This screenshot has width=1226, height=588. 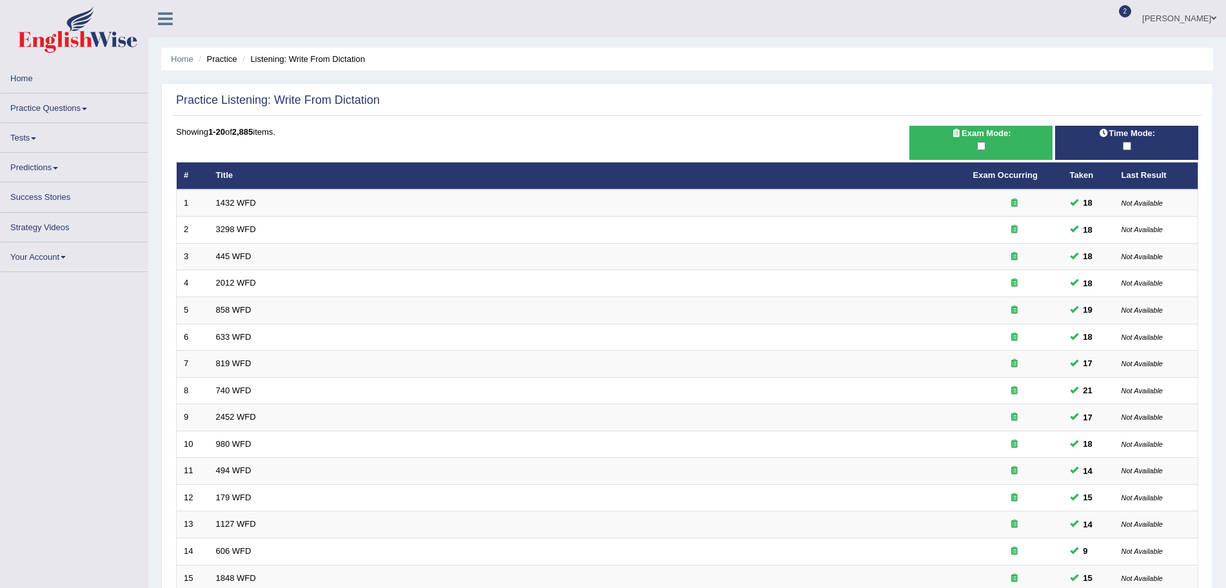 I want to click on b: 2,885, so click(x=242, y=132).